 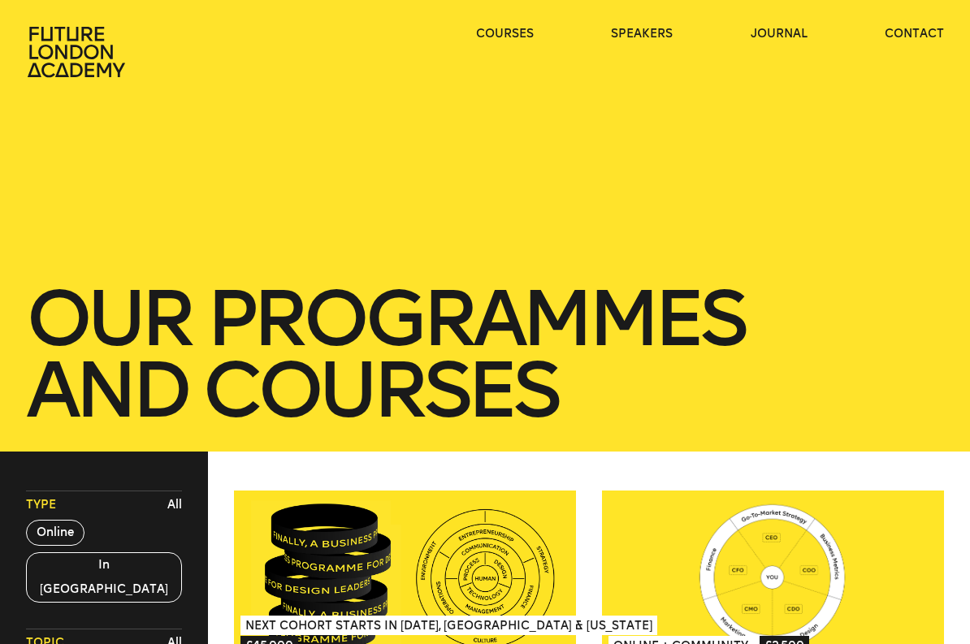 What do you see at coordinates (41, 505) in the screenshot?
I see `span: Type` at bounding box center [41, 505].